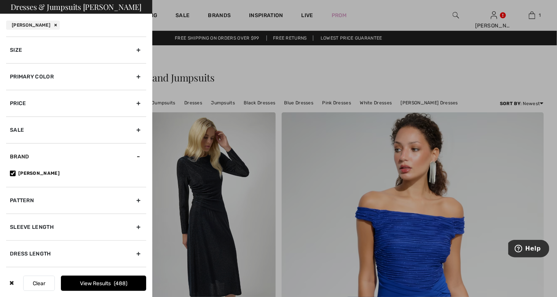 This screenshot has width=557, height=297. What do you see at coordinates (76, 280) in the screenshot?
I see `div: Occasion` at bounding box center [76, 280].